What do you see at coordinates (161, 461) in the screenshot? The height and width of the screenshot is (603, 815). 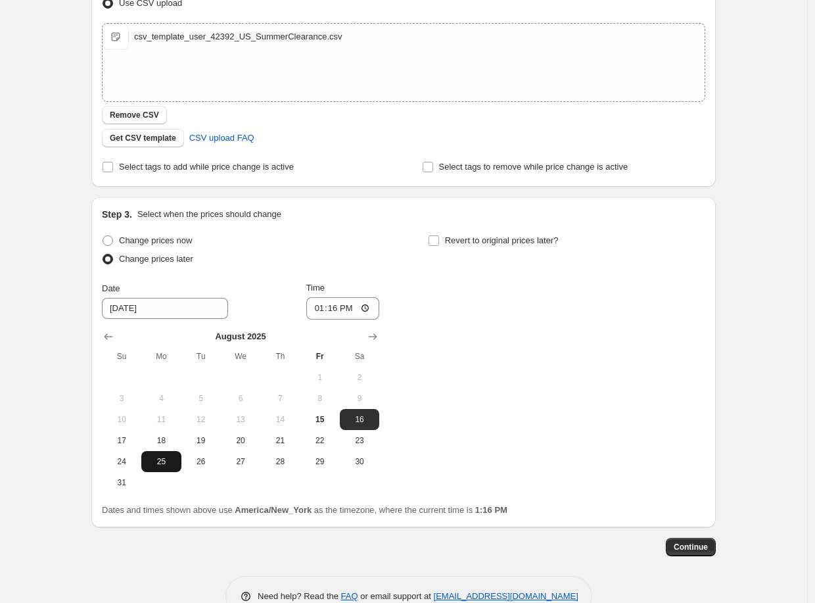 I see `span: 25` at bounding box center [161, 461].